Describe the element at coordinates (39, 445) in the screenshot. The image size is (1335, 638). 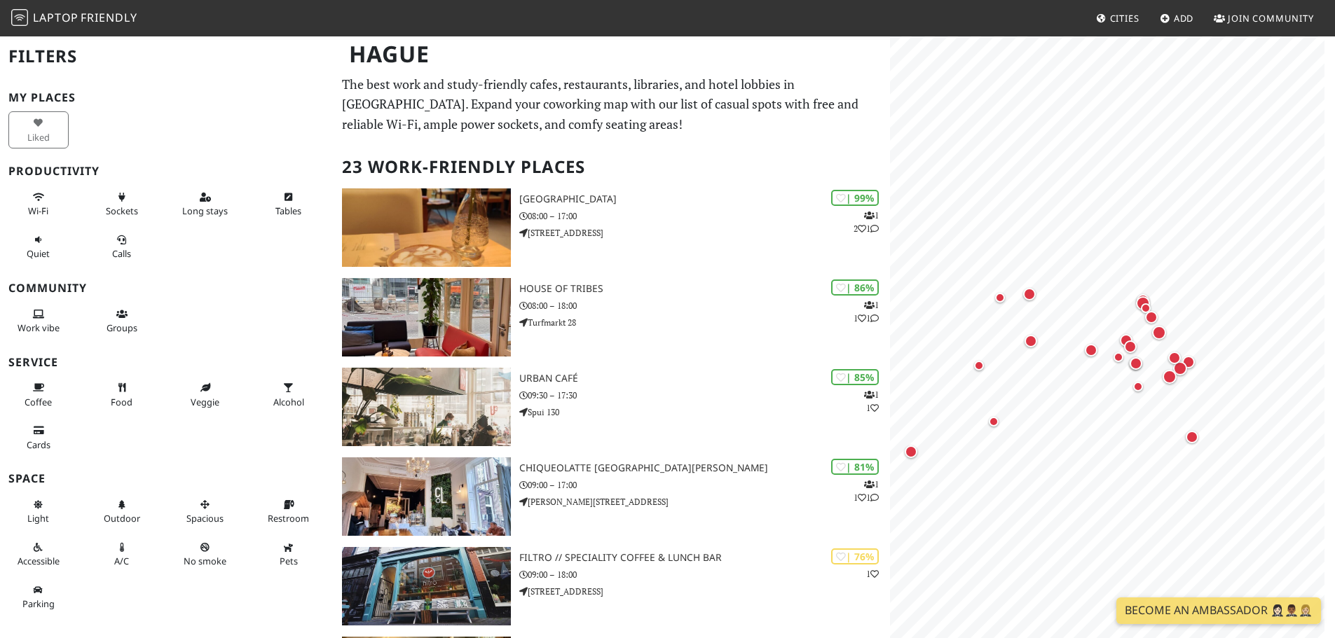
I see `span: Credit cards` at that location.